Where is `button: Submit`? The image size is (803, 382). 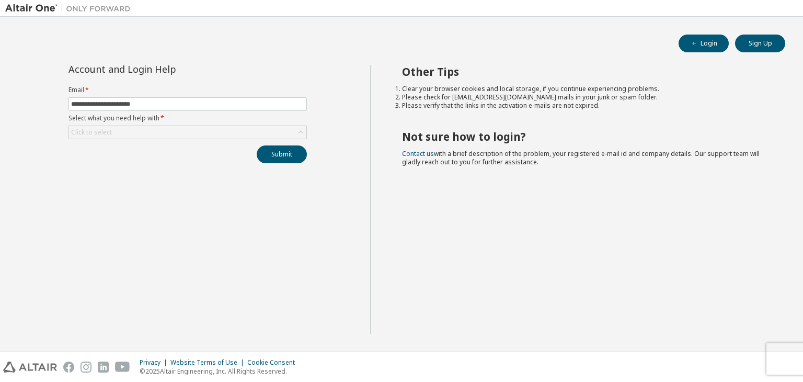 button: Submit is located at coordinates (282, 154).